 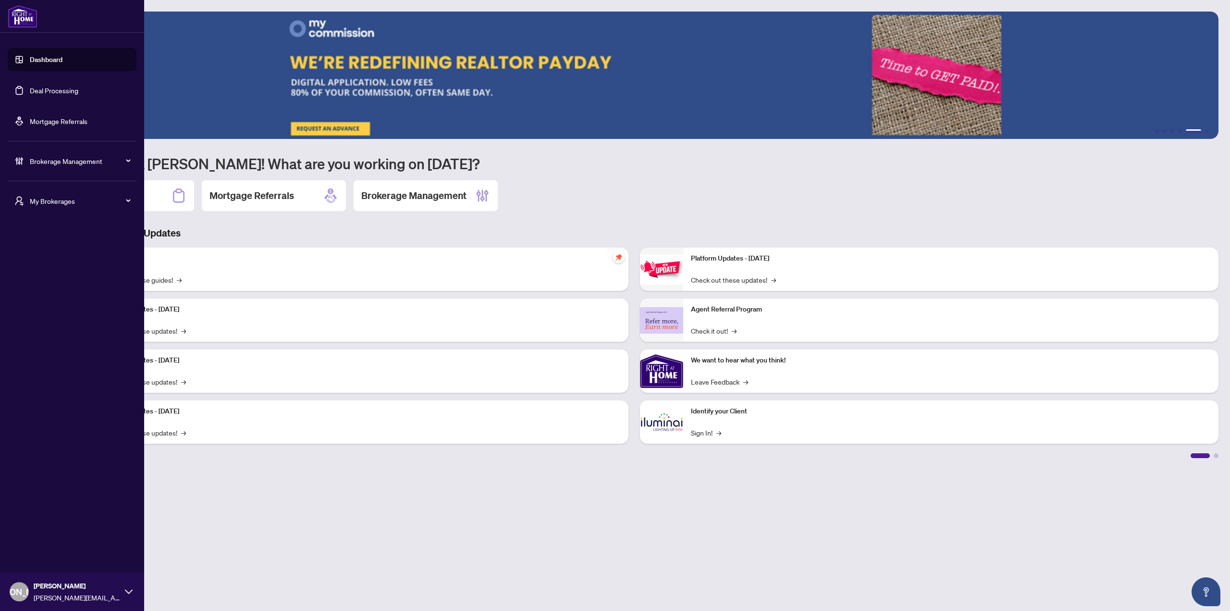 What do you see at coordinates (1193, 131) in the screenshot?
I see `button: 5` at bounding box center [1193, 131].